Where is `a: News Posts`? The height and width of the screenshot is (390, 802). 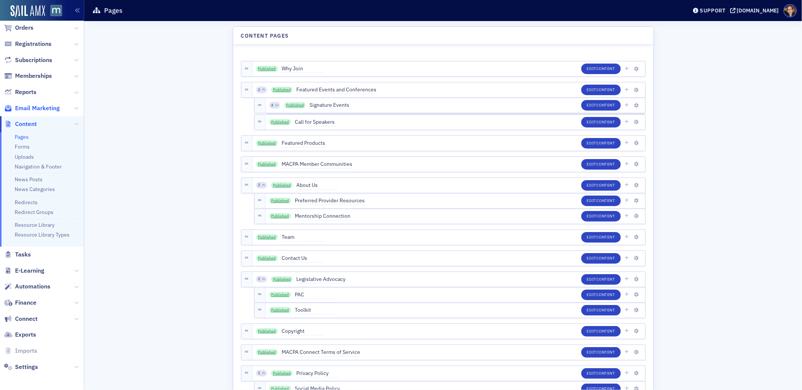
a: News Posts is located at coordinates (29, 179).